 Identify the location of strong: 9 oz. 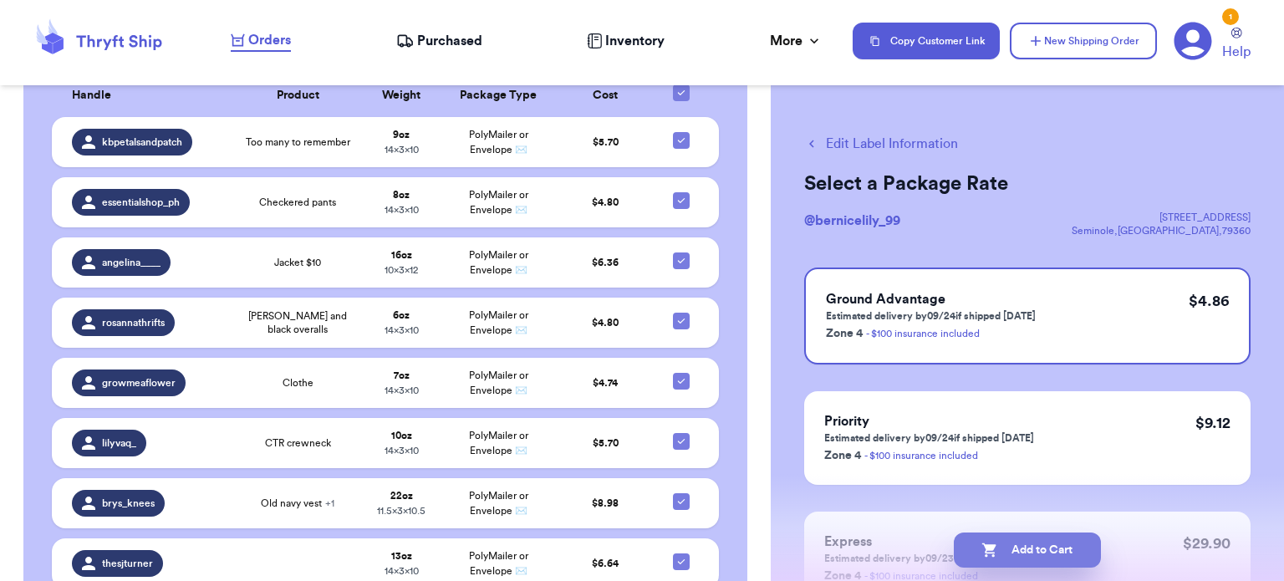
(401, 135).